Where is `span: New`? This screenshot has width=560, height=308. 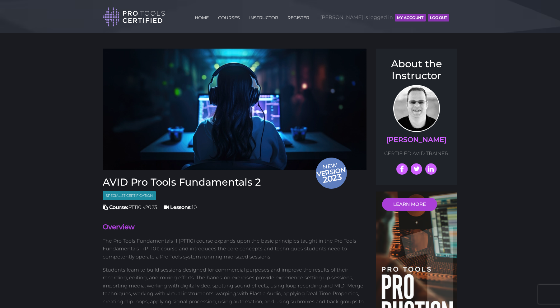
span: New is located at coordinates (332, 173).